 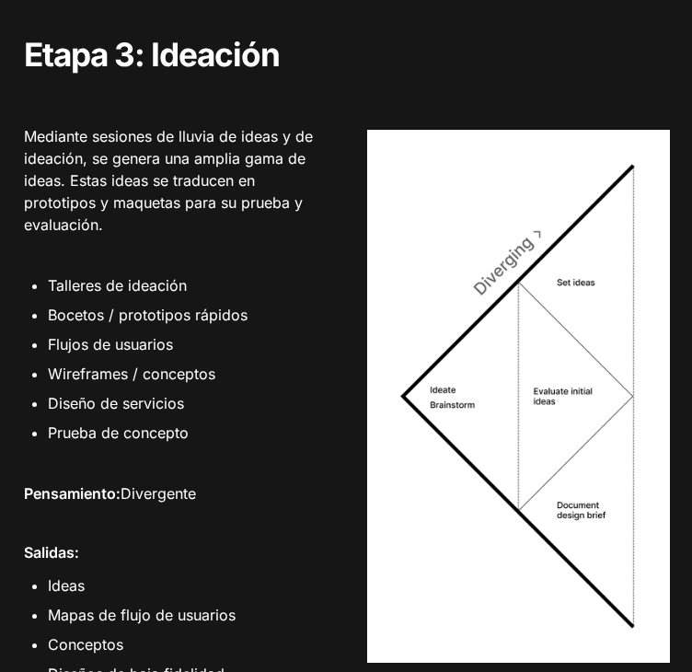 What do you see at coordinates (86, 644) in the screenshot?
I see `font: Conceptos` at bounding box center [86, 644].